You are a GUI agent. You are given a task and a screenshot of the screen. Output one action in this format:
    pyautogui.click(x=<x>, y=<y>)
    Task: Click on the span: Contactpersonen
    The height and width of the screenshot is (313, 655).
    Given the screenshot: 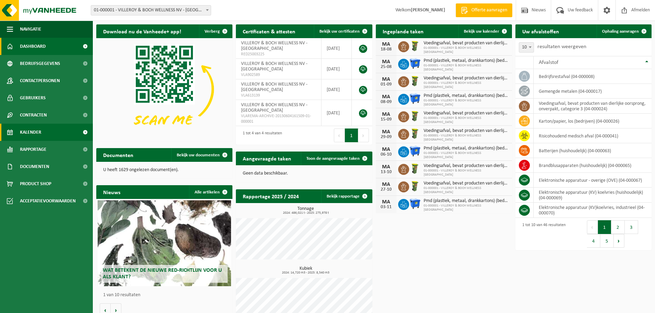 What is the action you would take?
    pyautogui.click(x=40, y=81)
    